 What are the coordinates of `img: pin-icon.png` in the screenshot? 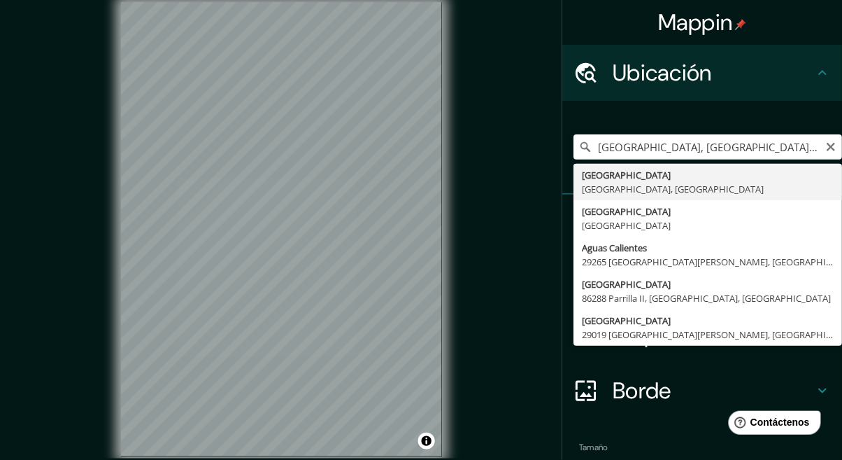 It's located at (741, 24).